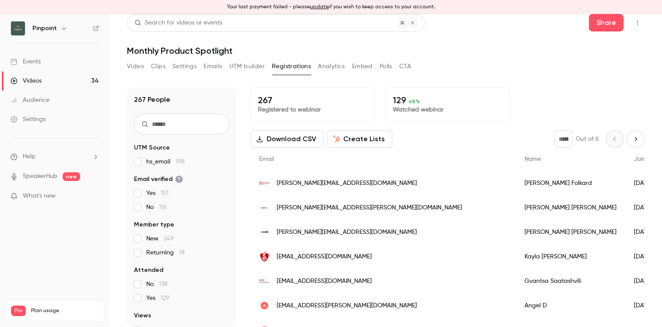 The height and width of the screenshot is (327, 662). I want to click on button: Emails, so click(213, 67).